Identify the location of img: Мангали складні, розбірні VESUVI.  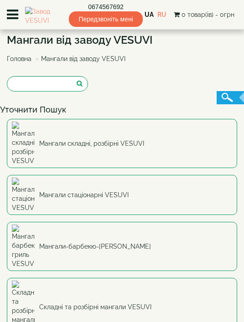
(23, 143).